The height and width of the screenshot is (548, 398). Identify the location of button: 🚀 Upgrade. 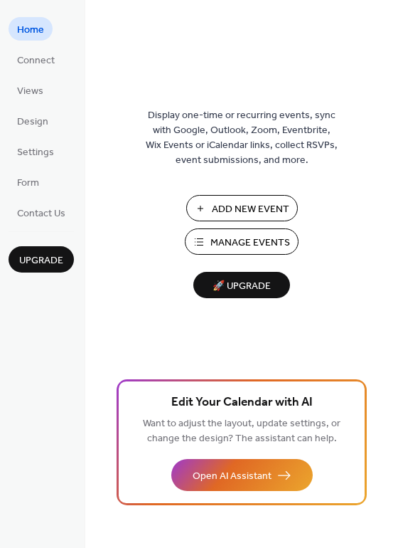
(242, 285).